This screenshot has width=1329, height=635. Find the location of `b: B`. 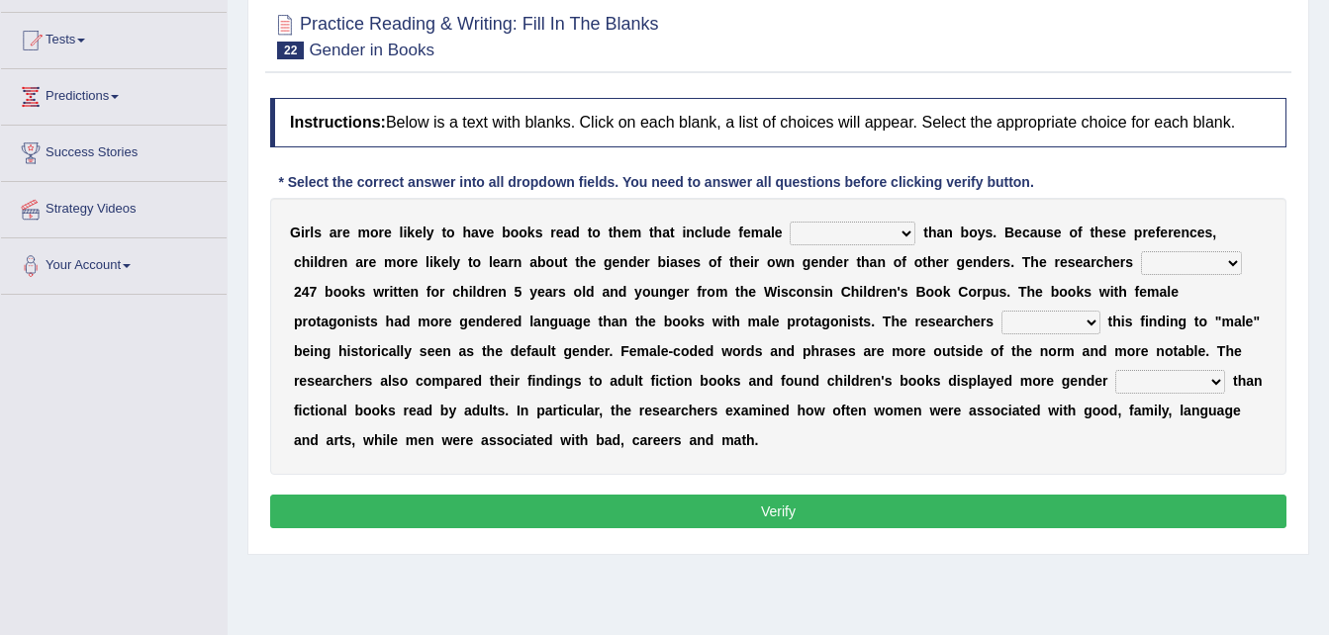

b: B is located at coordinates (921, 292).